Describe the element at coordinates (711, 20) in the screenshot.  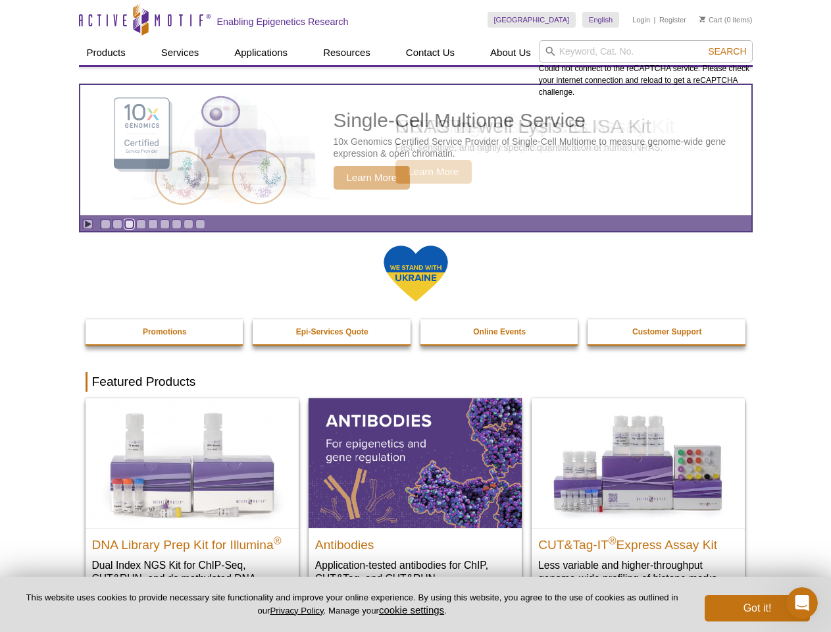
I see `a: Cart` at that location.